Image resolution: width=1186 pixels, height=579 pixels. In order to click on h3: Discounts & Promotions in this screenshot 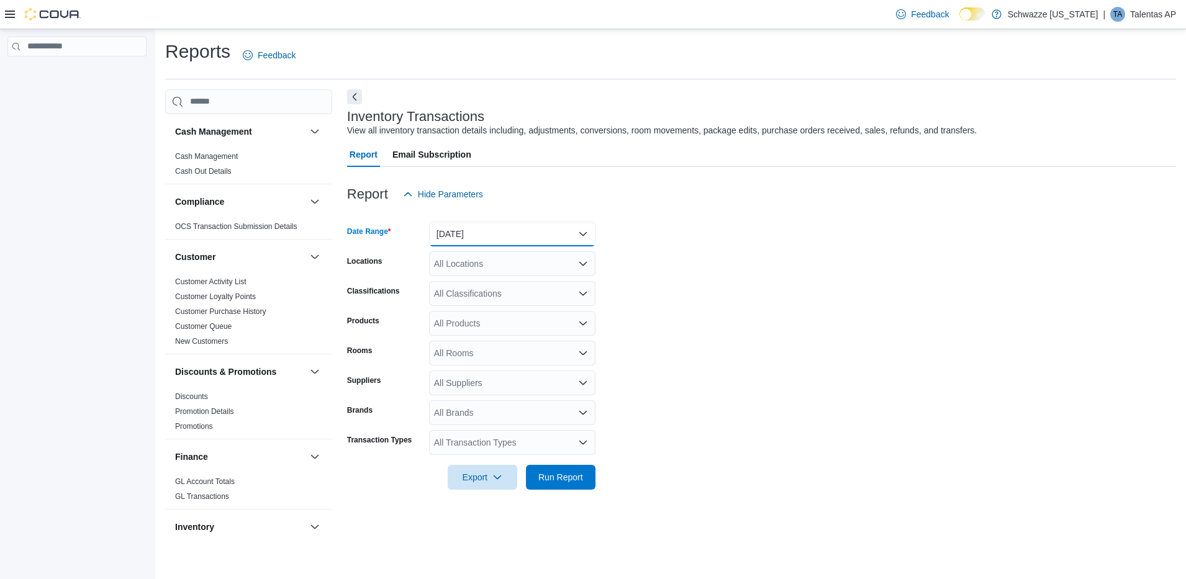, I will do `click(225, 372)`.